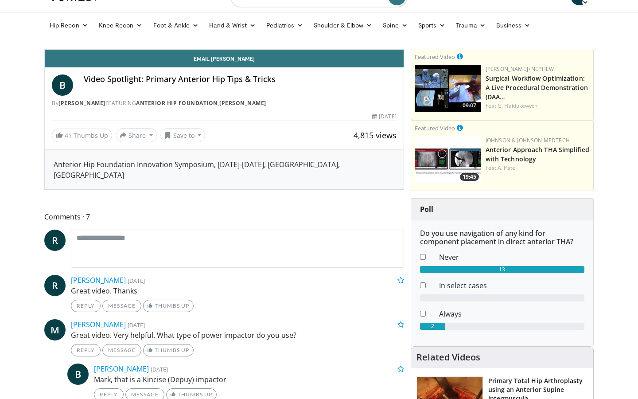 Image resolution: width=638 pixels, height=399 pixels. I want to click on img: bcfc90b5-8c69-4b20-afee-af4c0acaf118.150x105_q85_crop-smart_upscale.jpg, so click(448, 88).